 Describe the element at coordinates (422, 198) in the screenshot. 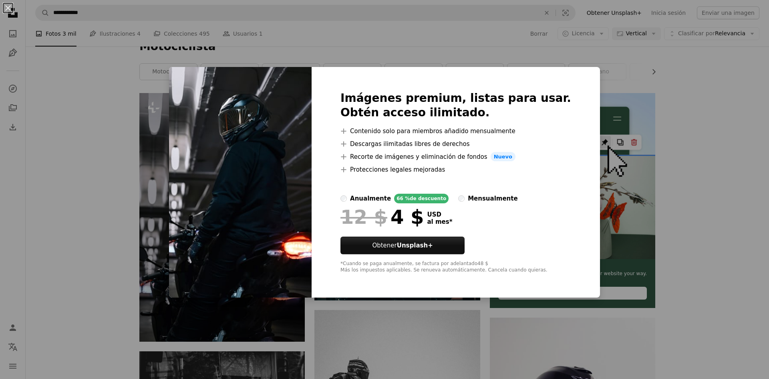

I see `div: 66 % de descuento` at that location.